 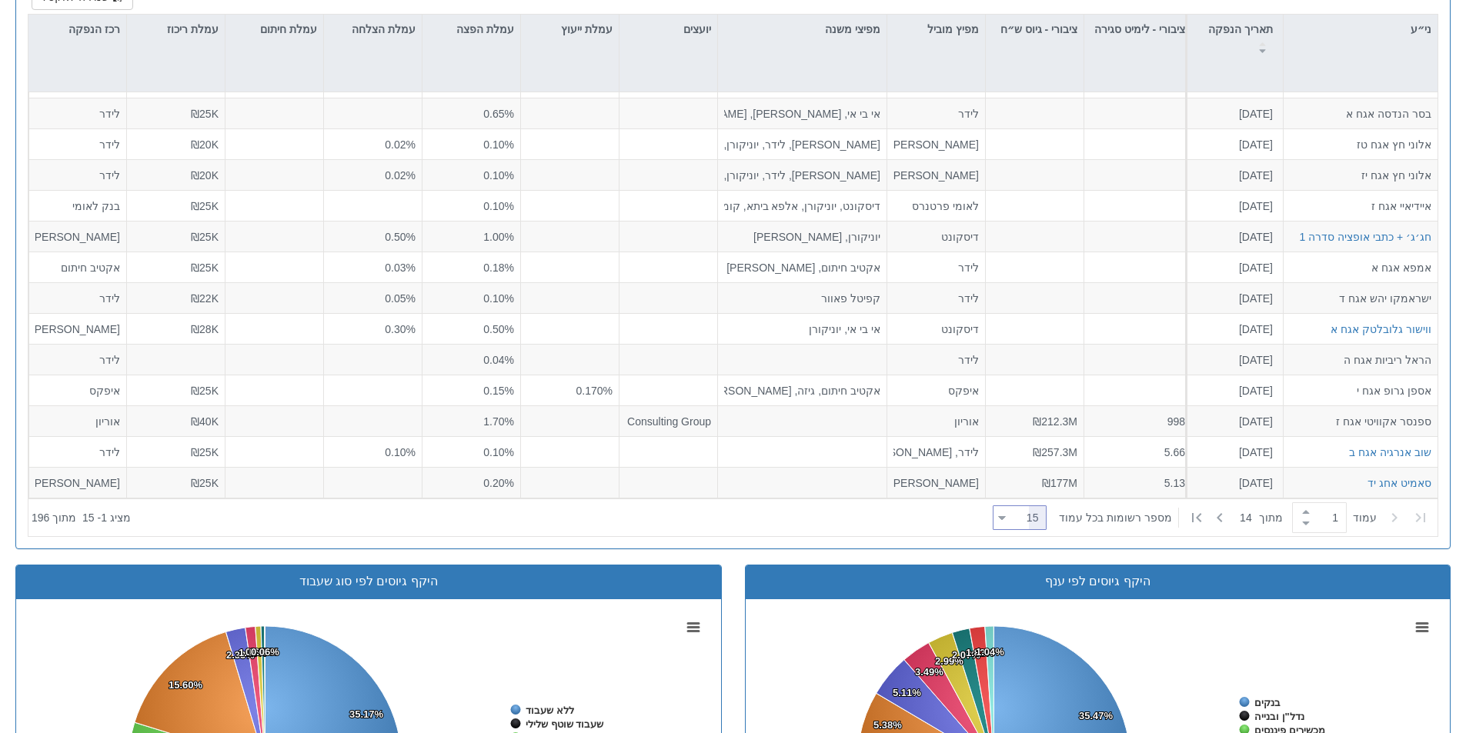 I want to click on span: ‏עמוד, so click(x=1365, y=518).